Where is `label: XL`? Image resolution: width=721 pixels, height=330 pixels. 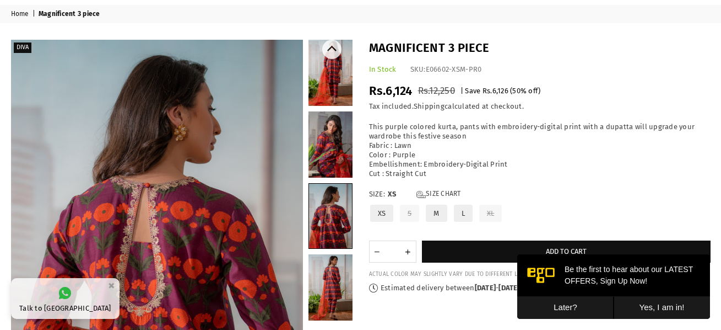
label: XL is located at coordinates (491, 213).